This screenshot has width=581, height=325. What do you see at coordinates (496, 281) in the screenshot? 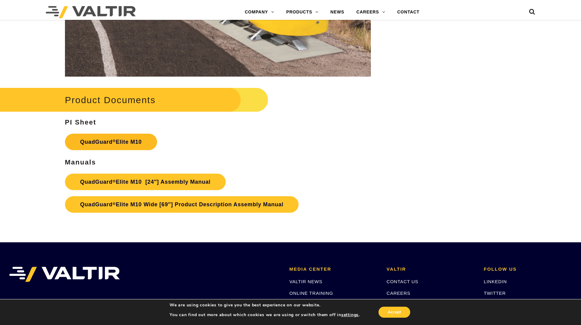
I see `a: LINKEDIN` at bounding box center [496, 281].